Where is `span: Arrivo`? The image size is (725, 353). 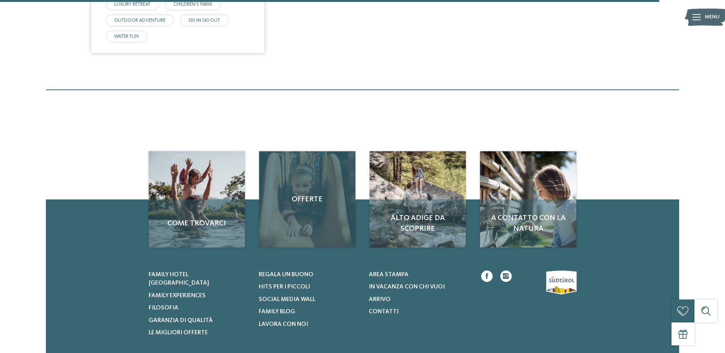
span: Arrivo is located at coordinates (380, 300).